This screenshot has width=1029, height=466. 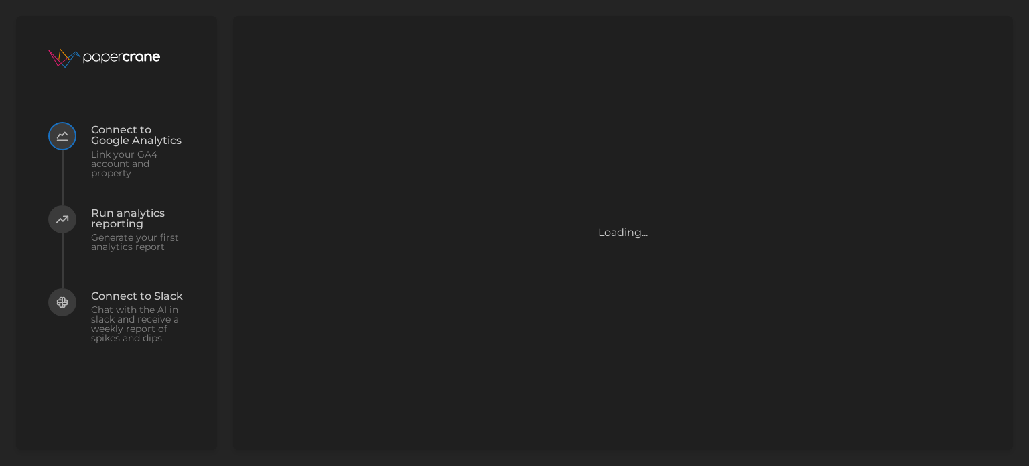 I want to click on button: Connect to SlackChat with the AI in slack and receive a weekly report of spikes and dips, so click(x=117, y=330).